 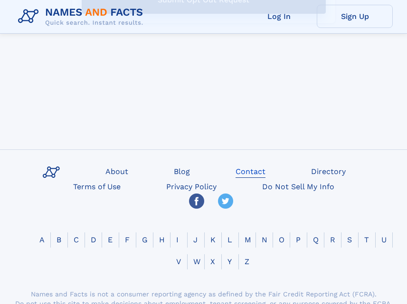 I want to click on a: U, so click(x=384, y=240).